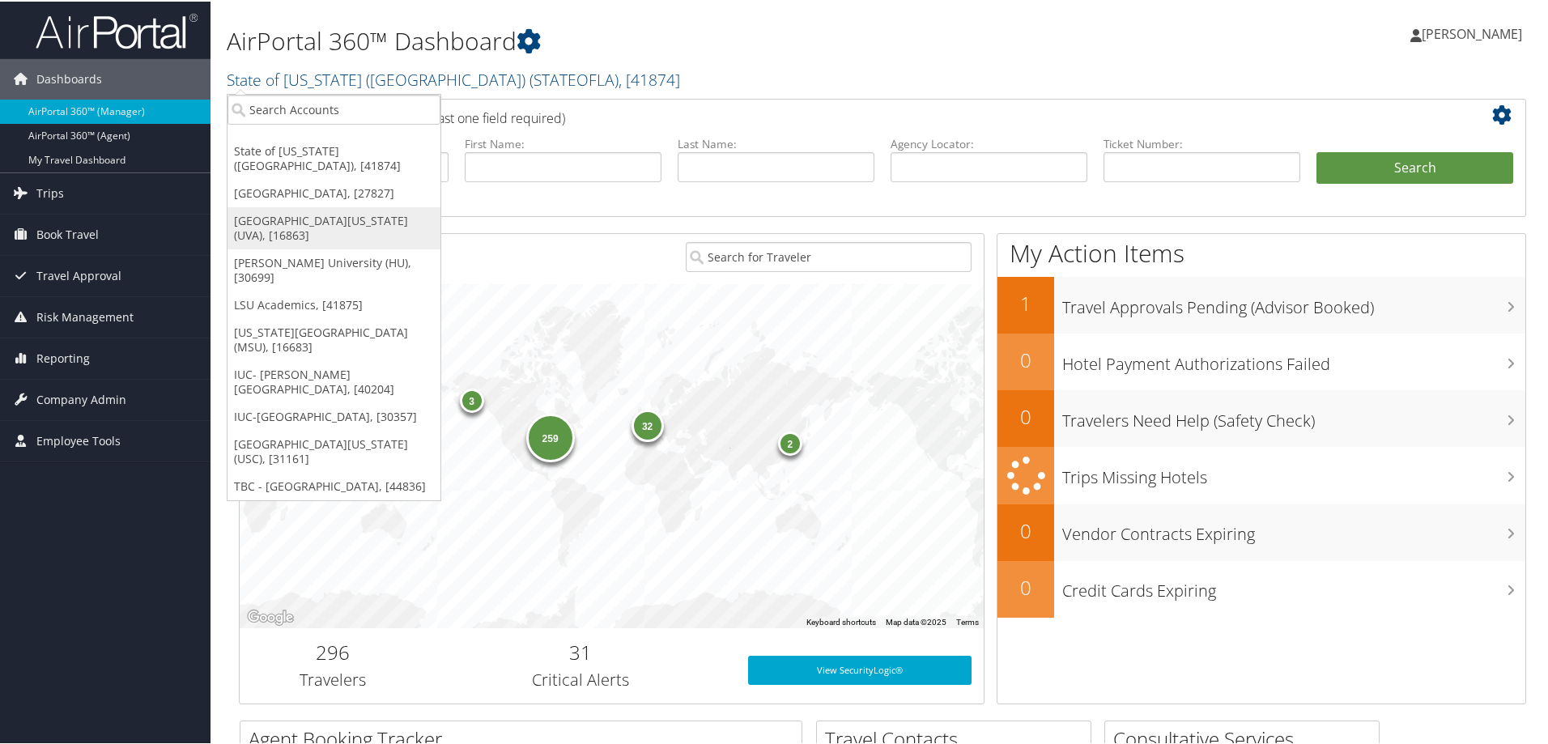 This screenshot has width=1548, height=744. Describe the element at coordinates (1261, 531) in the screenshot. I see `a: 0Vendor Contracts Expiring` at that location.